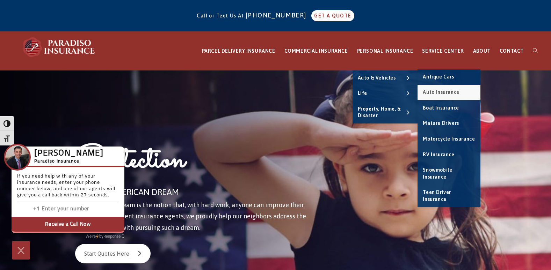 The image size is (551, 270). Describe the element at coordinates (31, 209) in the screenshot. I see `input: Enter country code` at that location.